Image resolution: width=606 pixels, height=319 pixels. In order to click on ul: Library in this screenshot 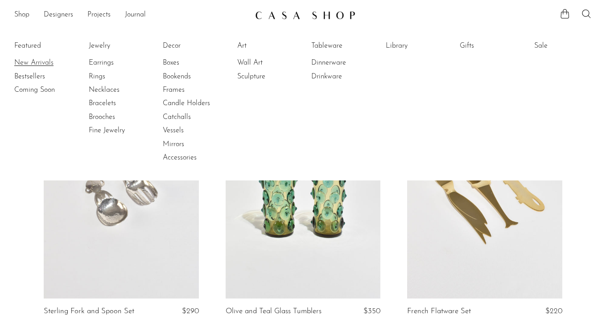, I will do `click(419, 48)`.